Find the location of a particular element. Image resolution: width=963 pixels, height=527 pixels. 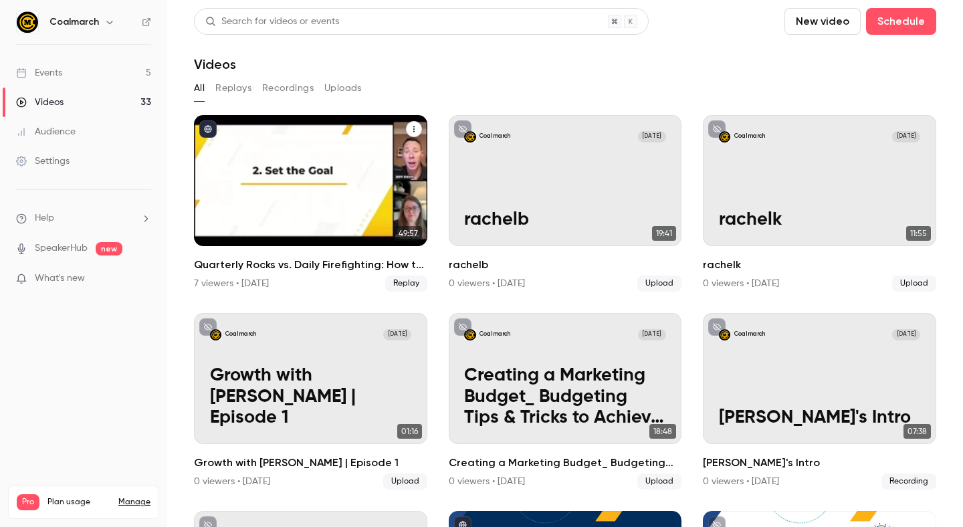

span: 01:16 is located at coordinates (409, 431).